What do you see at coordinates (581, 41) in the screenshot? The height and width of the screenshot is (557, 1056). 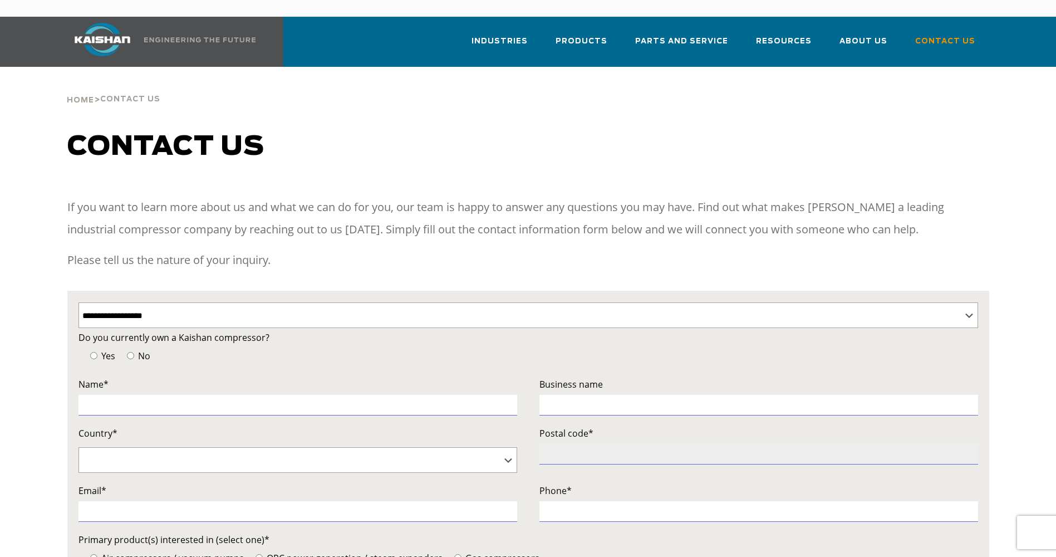 I see `span: Products` at bounding box center [581, 41].